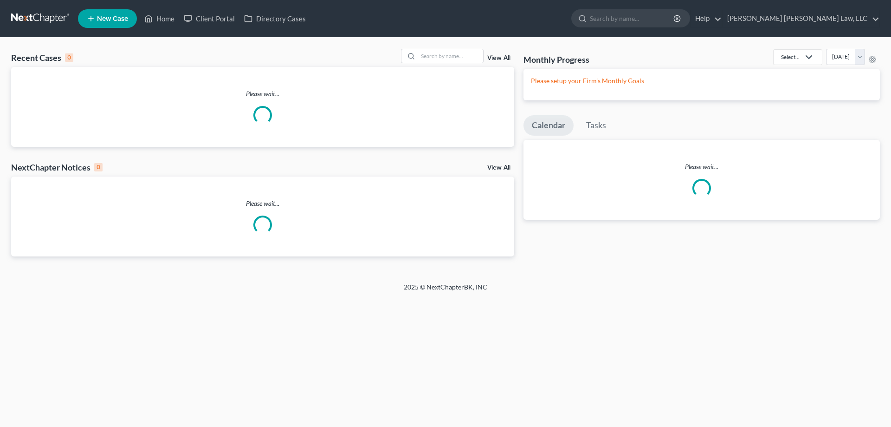 The width and height of the screenshot is (891, 427). I want to click on div: NextChapter Notices, so click(57, 167).